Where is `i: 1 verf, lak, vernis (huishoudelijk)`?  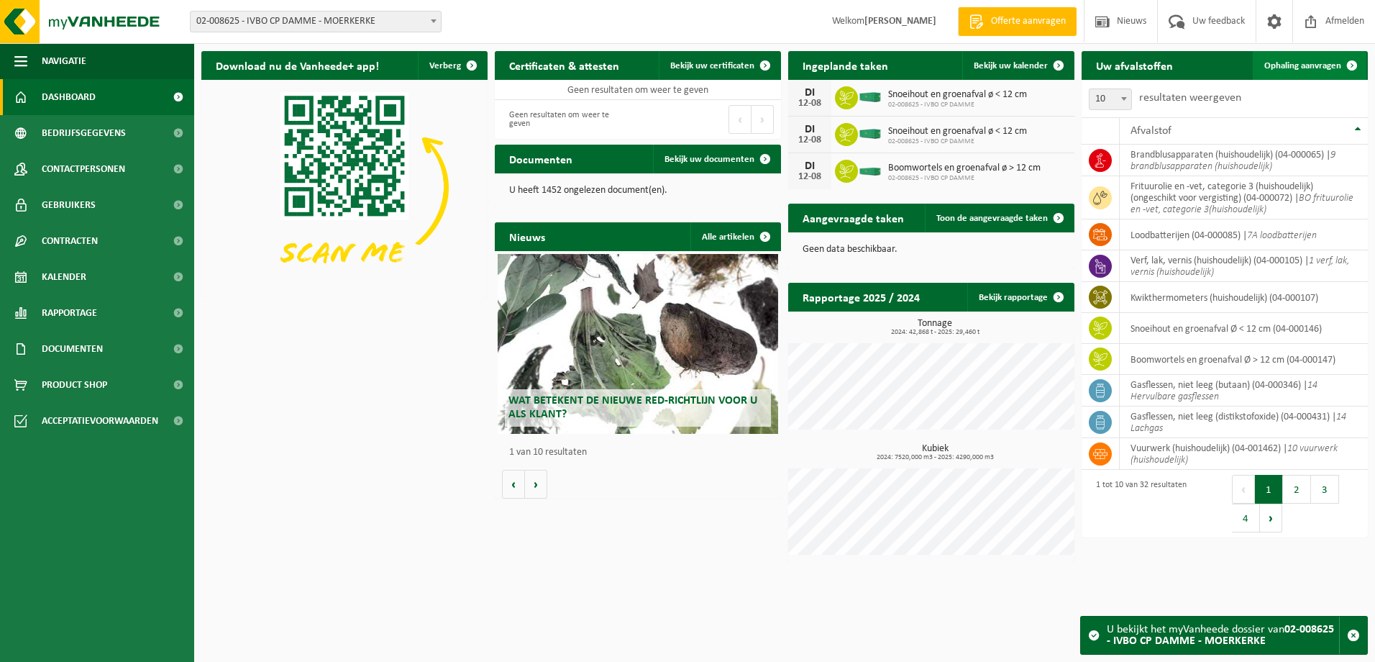
i: 1 verf, lak, vernis (huishoudelijk) is located at coordinates (1240, 266).